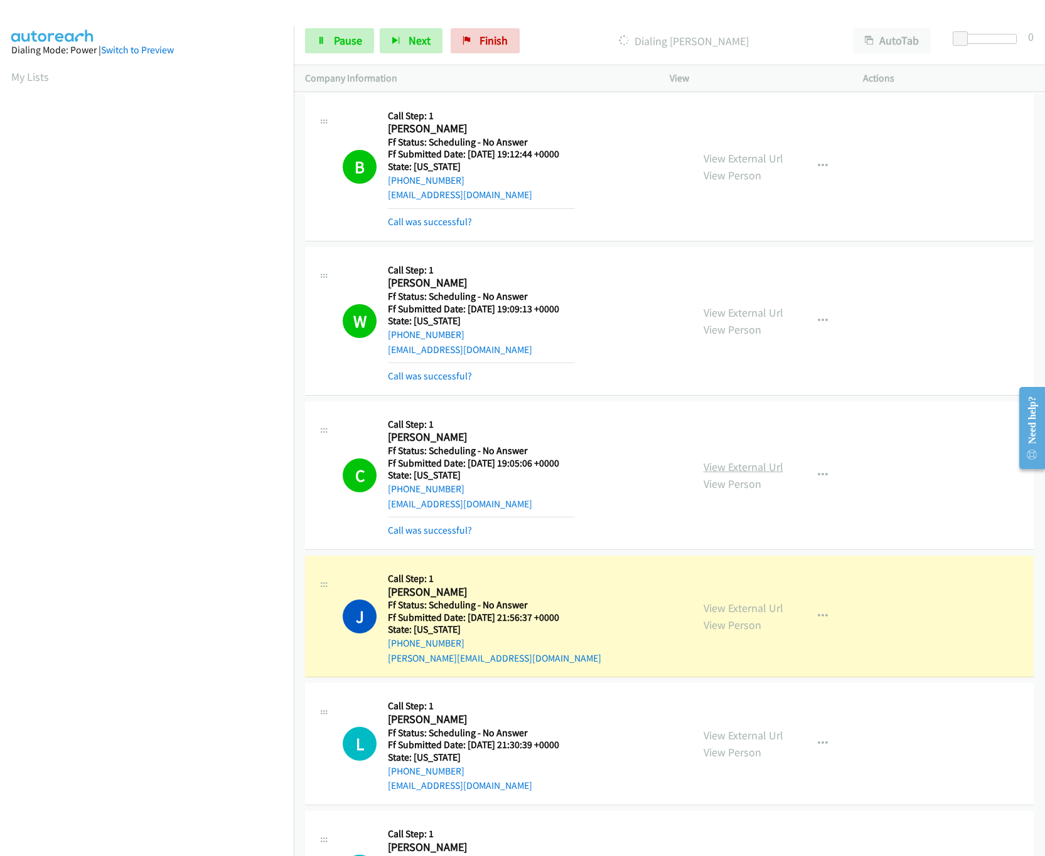 The image size is (1045, 856). What do you see at coordinates (948, 78) in the screenshot?
I see `p: Actions` at bounding box center [948, 78].